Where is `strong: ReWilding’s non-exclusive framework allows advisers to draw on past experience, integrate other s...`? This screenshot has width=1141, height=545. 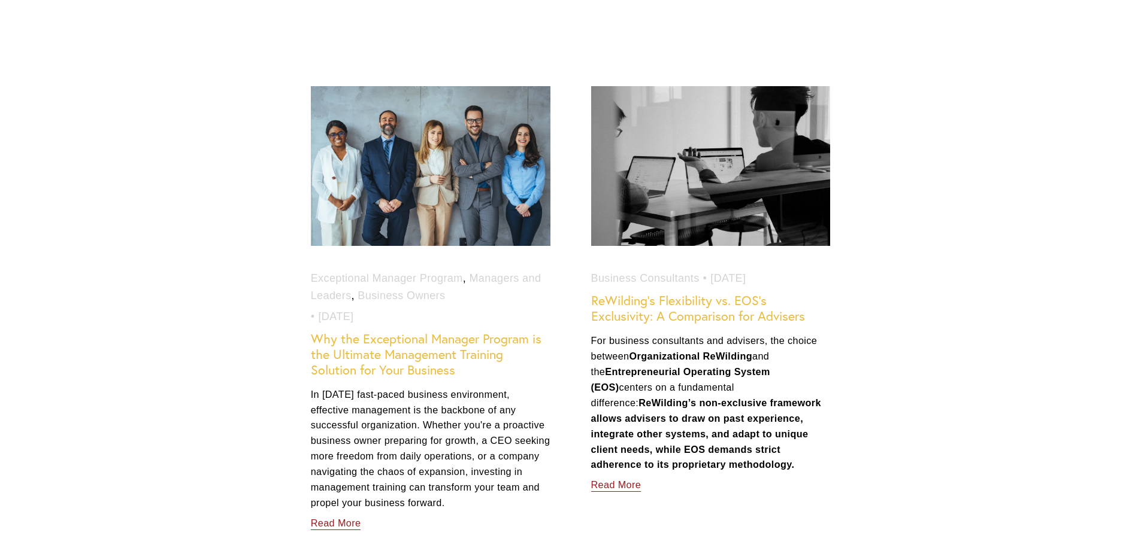 strong: ReWilding’s non-exclusive framework allows advisers to draw on past experience, integrate other s... is located at coordinates (707, 434).